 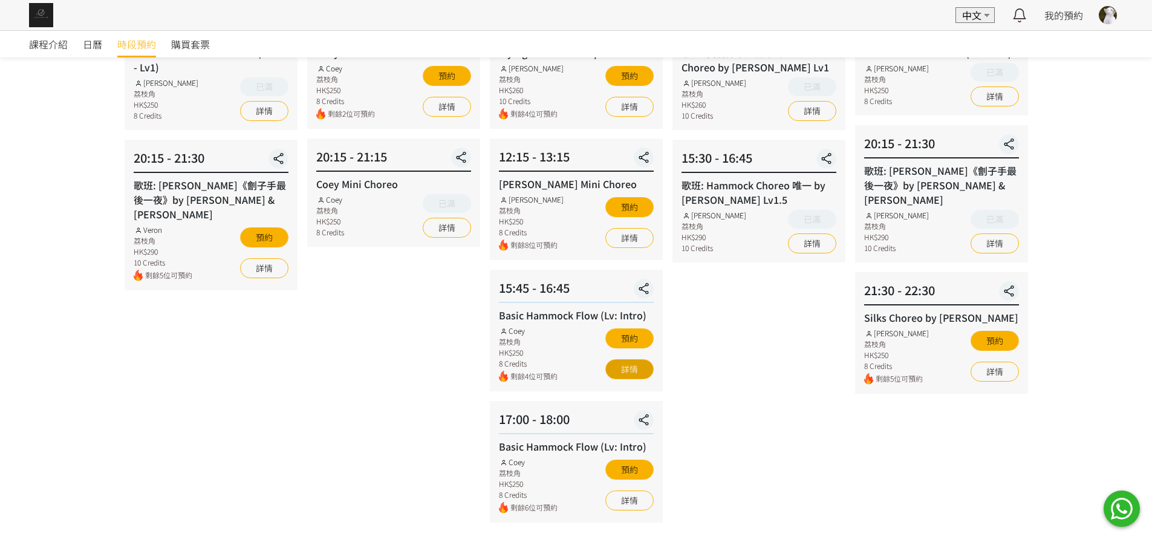 What do you see at coordinates (190, 44) in the screenshot?
I see `span: 購買套票` at bounding box center [190, 44].